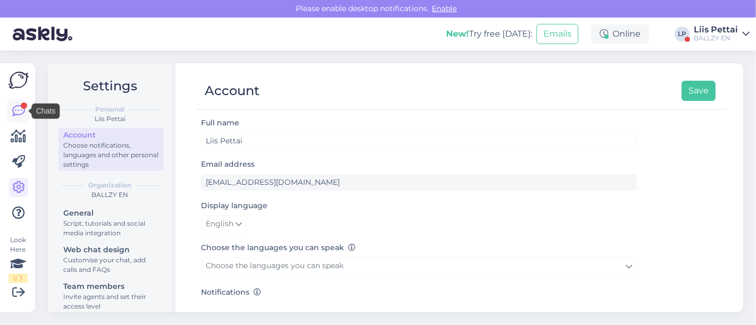 This screenshot has height=325, width=756. I want to click on span: Enable, so click(444, 9).